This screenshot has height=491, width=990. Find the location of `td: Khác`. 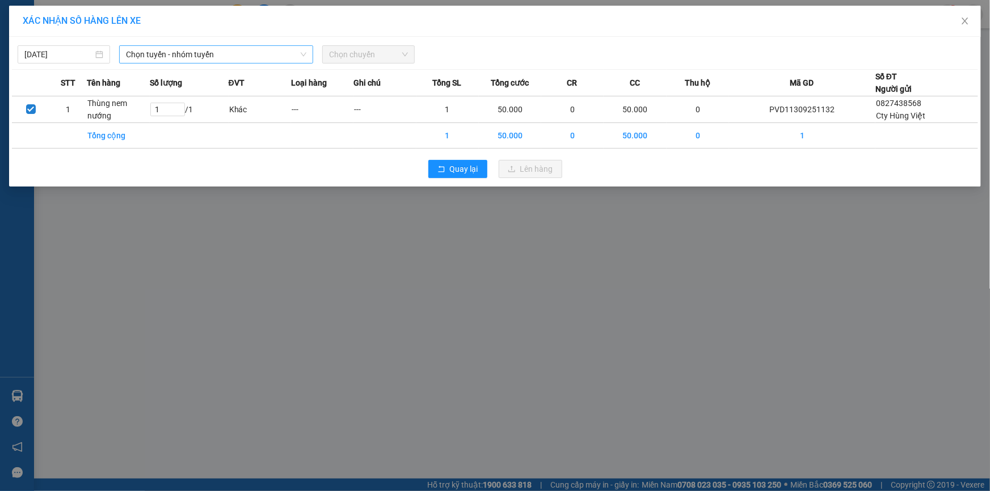

td: Khác is located at coordinates (260, 109).